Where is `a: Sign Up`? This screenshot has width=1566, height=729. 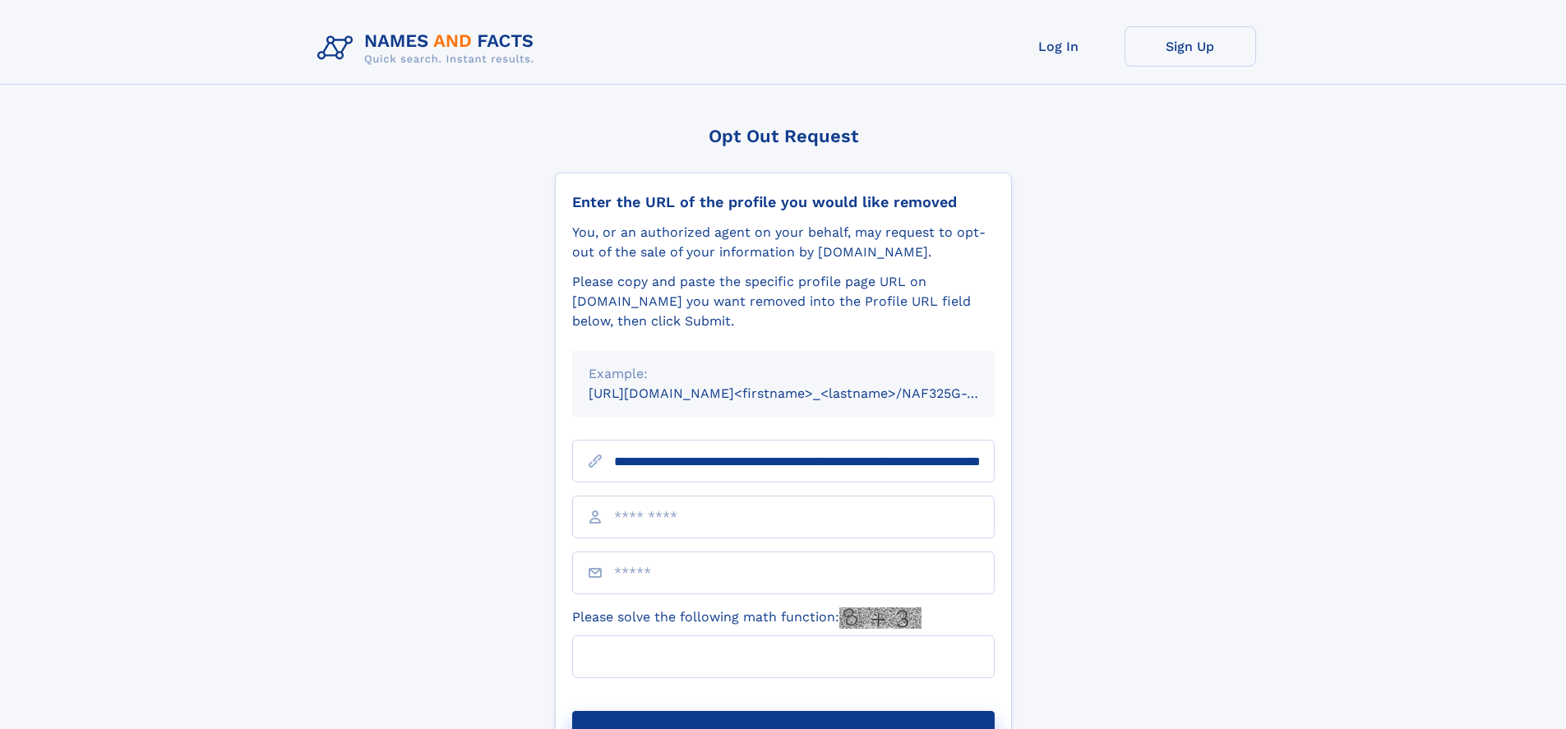 a: Sign Up is located at coordinates (1191, 46).